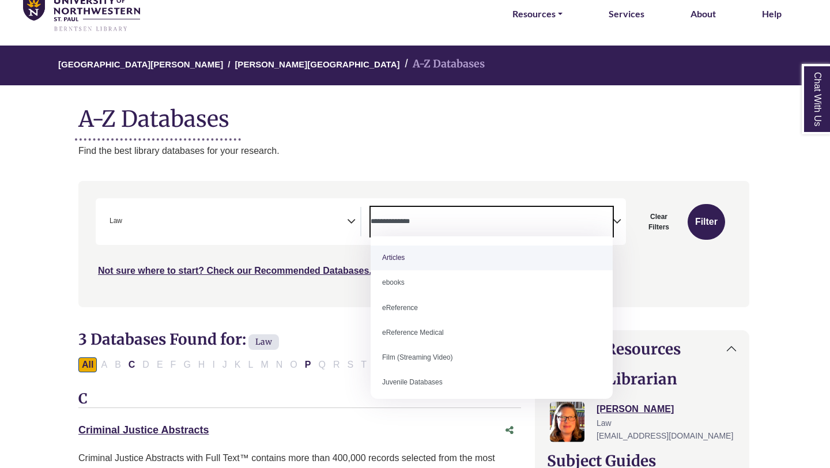 This screenshot has width=830, height=468. I want to click on li: eReference, so click(491, 308).